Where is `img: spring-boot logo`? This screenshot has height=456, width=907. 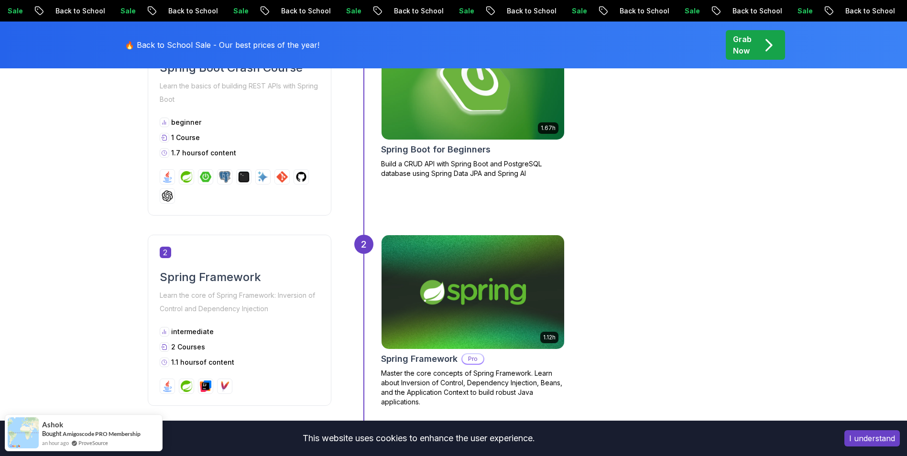
img: spring-boot logo is located at coordinates (206, 177).